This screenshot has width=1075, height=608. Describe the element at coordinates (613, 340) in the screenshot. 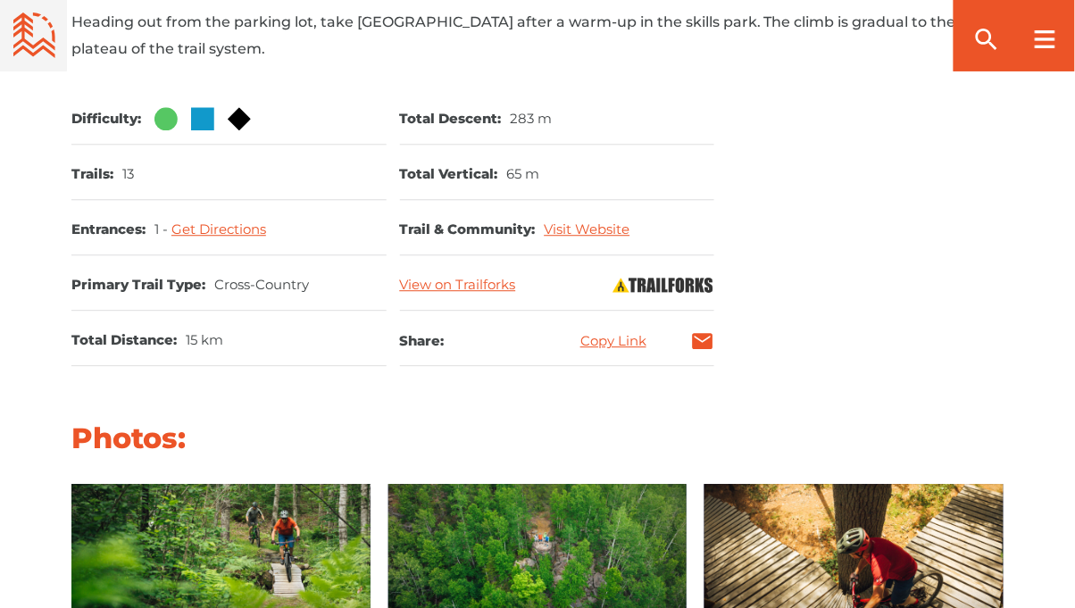

I see `a: Copy Link` at that location.